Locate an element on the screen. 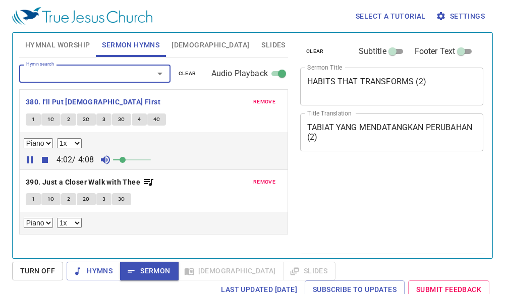  button: Sermon is located at coordinates (149, 271).